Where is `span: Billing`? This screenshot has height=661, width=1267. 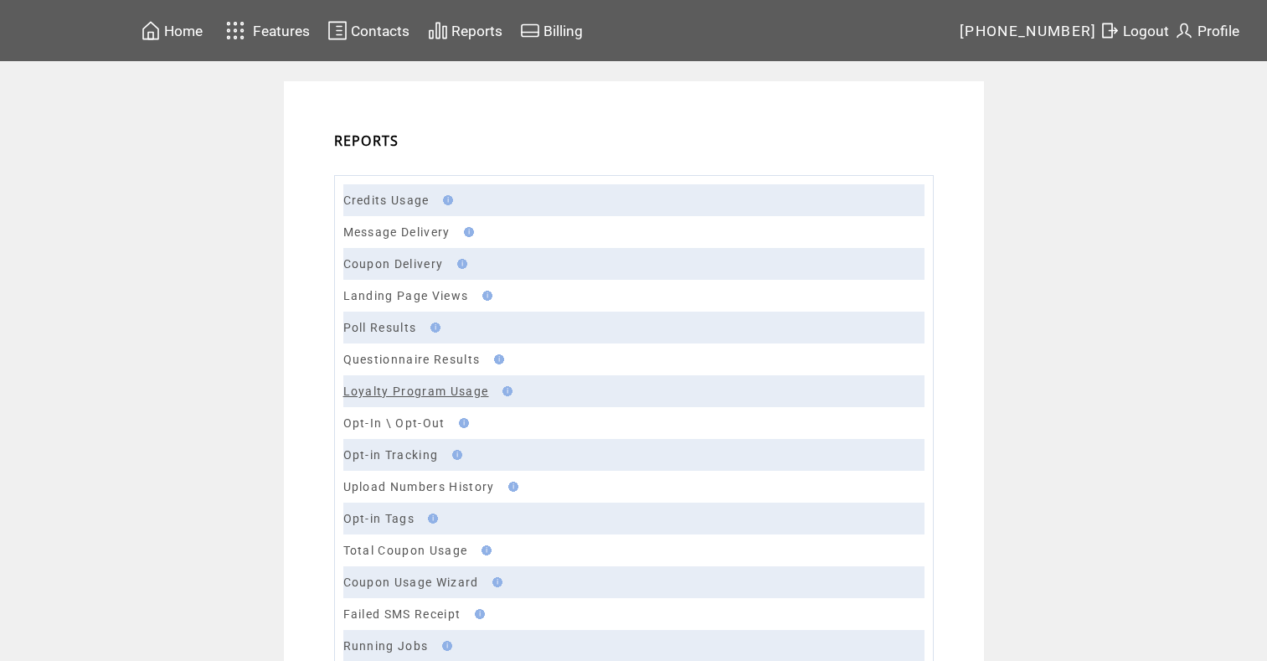
span: Billing is located at coordinates (563, 31).